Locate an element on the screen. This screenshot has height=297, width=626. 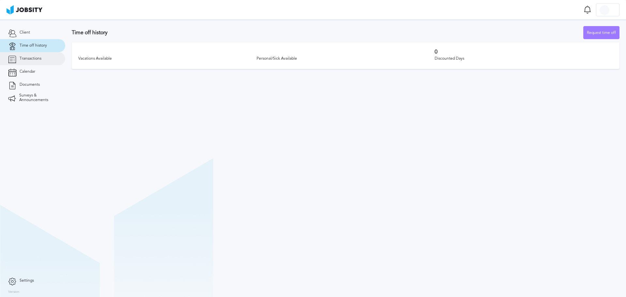
div: Vacations Available is located at coordinates (167, 59).